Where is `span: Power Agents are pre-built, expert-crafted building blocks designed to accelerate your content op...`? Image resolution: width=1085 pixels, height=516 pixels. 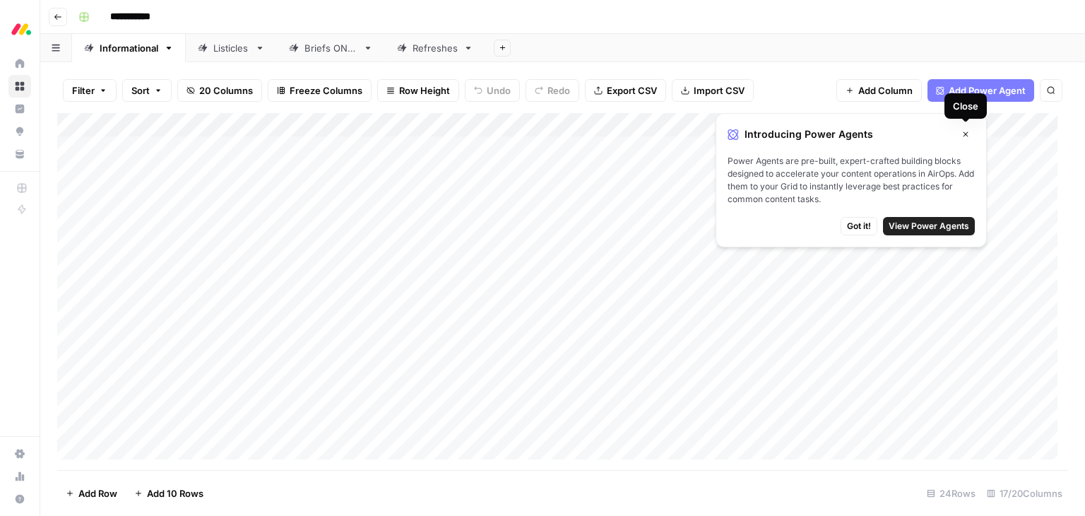
span: Power Agents are pre-built, expert-crafted building blocks designed to accelerate your content op... is located at coordinates (851, 180).